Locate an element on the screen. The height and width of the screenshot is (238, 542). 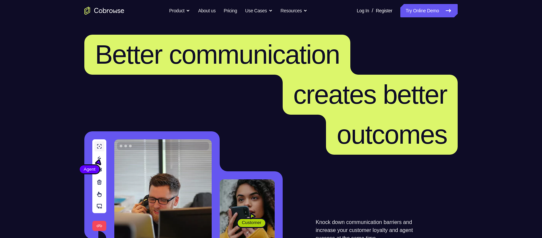
span: Agent is located at coordinates (89, 169).